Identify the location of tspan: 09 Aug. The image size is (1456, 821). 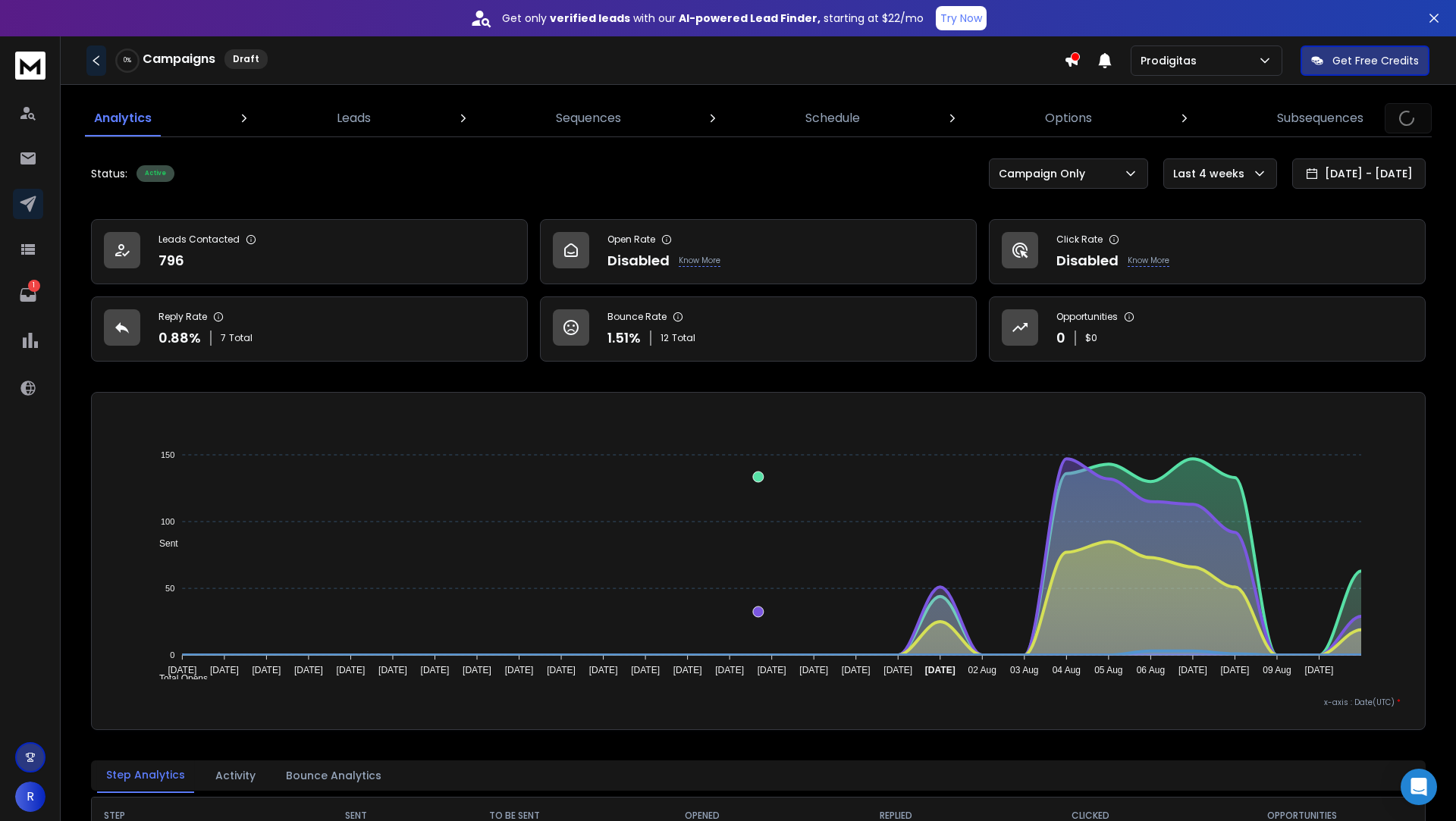
(1276, 670).